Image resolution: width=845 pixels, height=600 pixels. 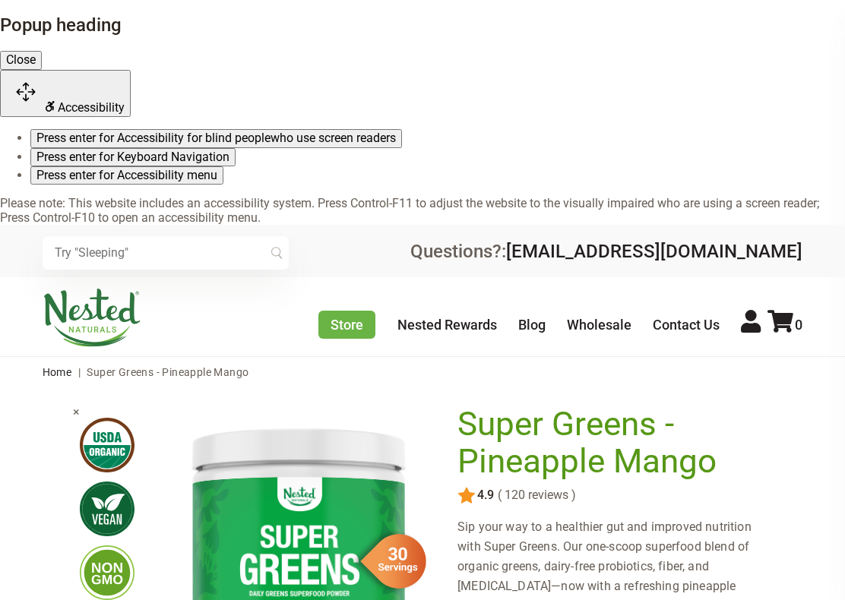 What do you see at coordinates (107, 445) in the screenshot?
I see `img: usdaorganic` at bounding box center [107, 445].